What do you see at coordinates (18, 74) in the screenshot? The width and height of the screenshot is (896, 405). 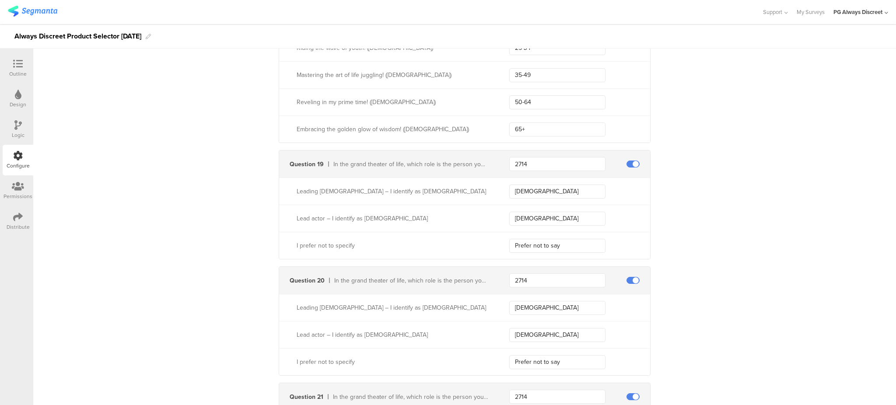 I see `div: Outline` at bounding box center [18, 74].